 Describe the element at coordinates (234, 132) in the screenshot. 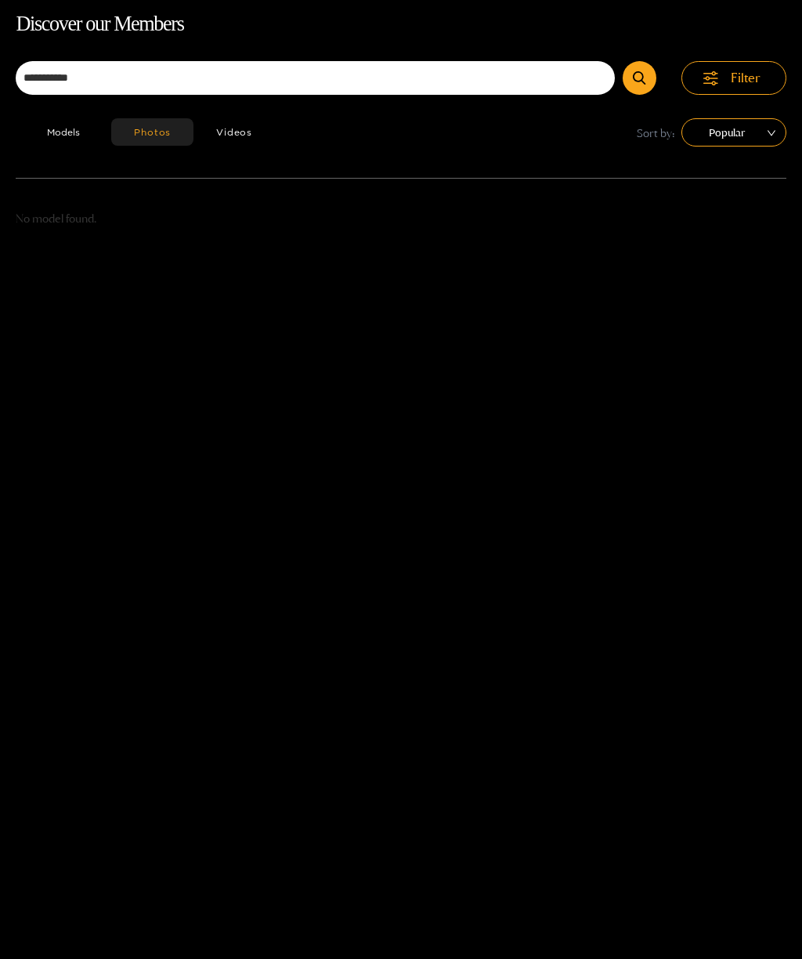

I see `button: Videos` at that location.